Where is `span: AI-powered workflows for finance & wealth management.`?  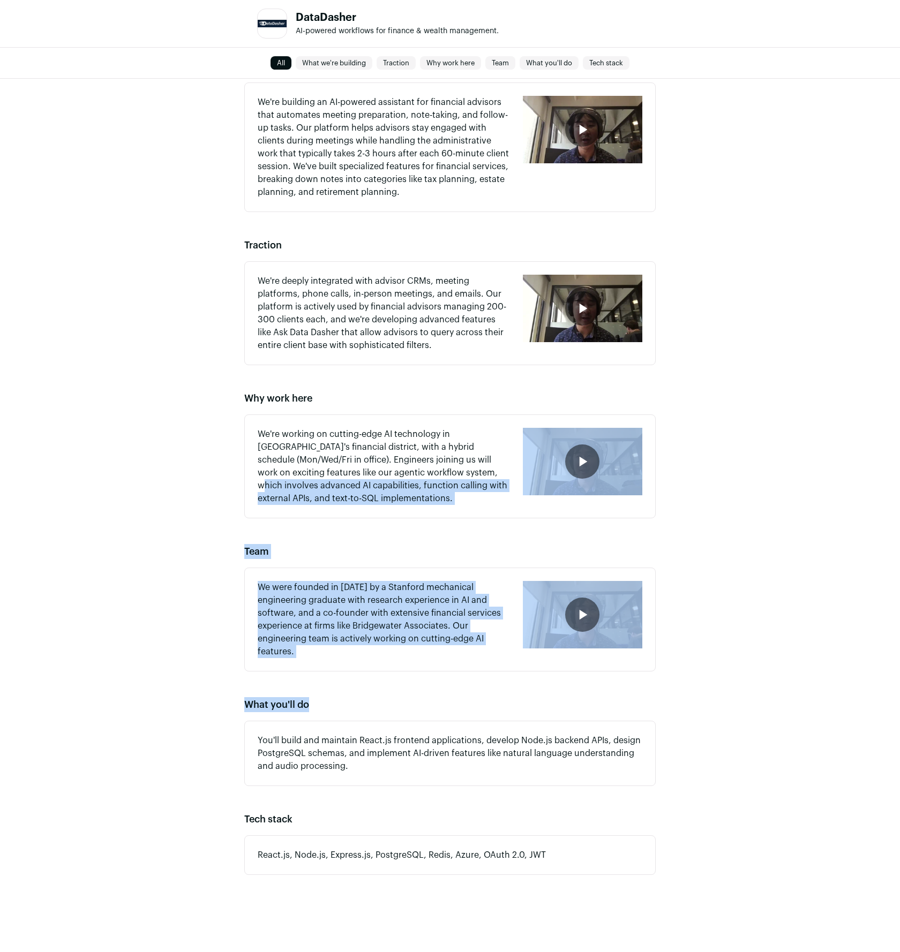
span: AI-powered workflows for finance & wealth management. is located at coordinates (397, 31).